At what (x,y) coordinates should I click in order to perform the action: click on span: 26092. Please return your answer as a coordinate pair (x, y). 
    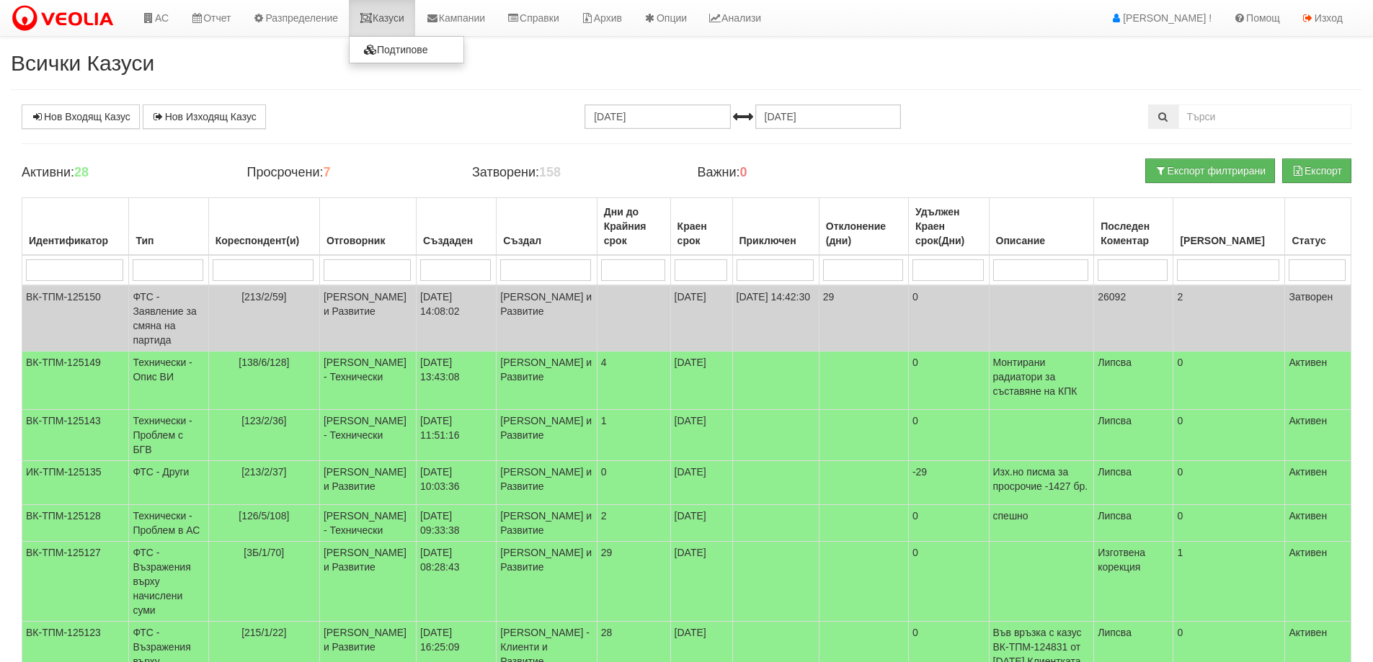
    Looking at the image, I should click on (1111, 297).